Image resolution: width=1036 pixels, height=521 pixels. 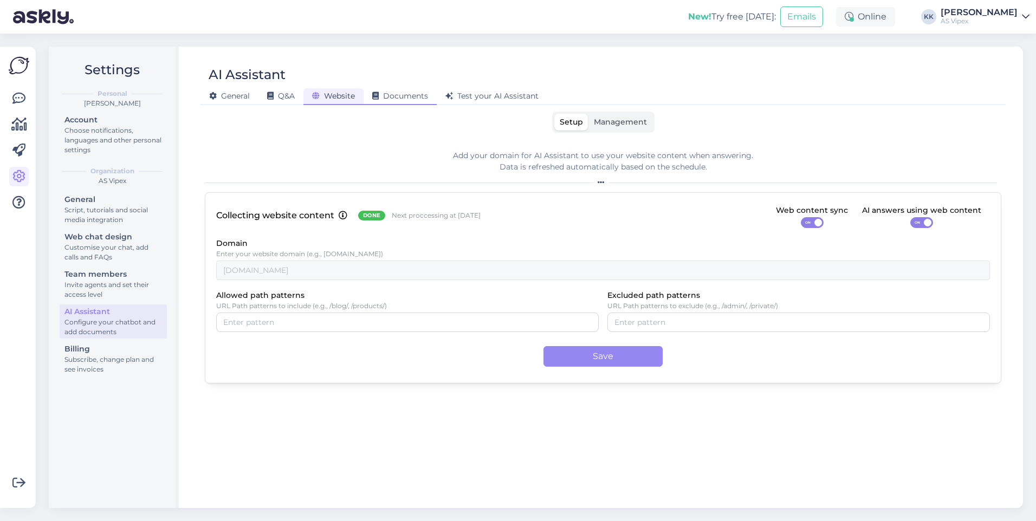 What do you see at coordinates (113, 215) in the screenshot?
I see `div: Script, tutorials and social media integration` at bounding box center [113, 215].